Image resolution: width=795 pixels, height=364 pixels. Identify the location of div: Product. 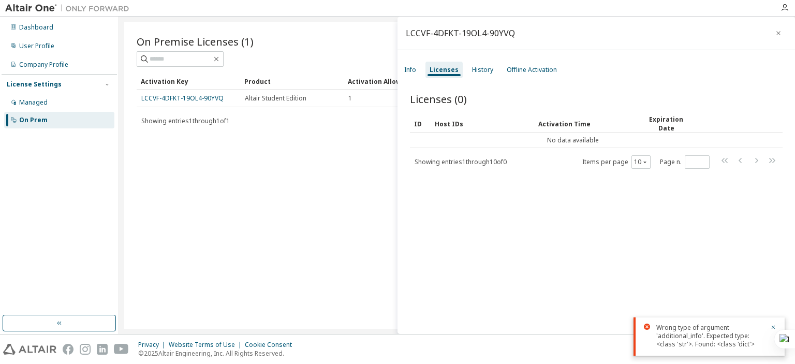
(292, 81).